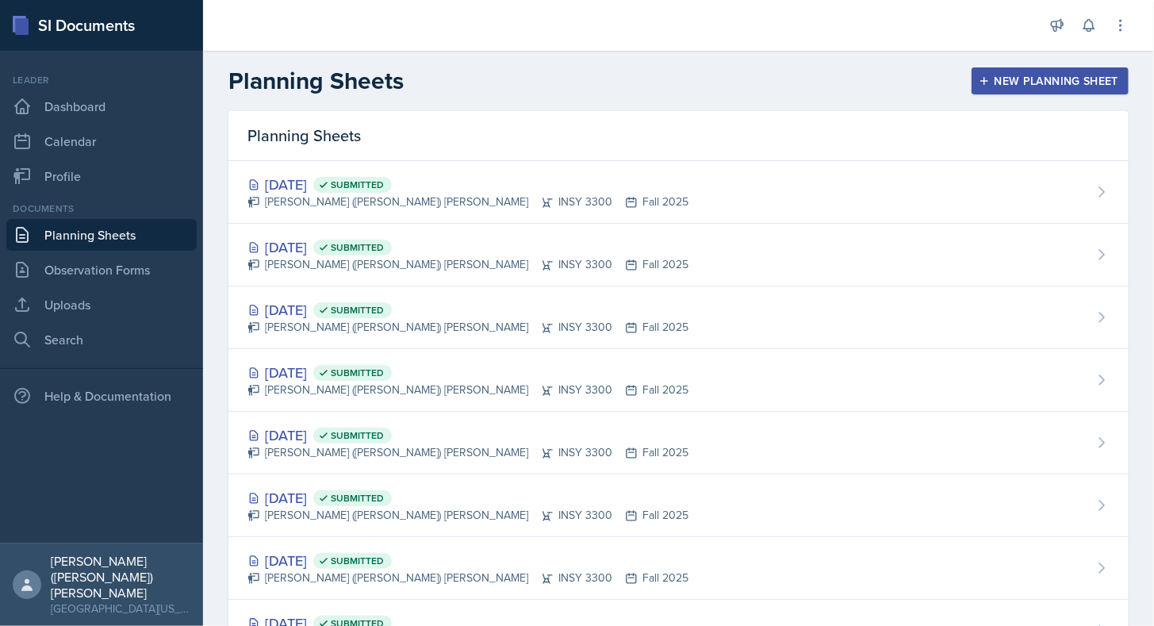 Image resolution: width=1154 pixels, height=626 pixels. Describe the element at coordinates (102, 141) in the screenshot. I see `a: Calendar` at that location.